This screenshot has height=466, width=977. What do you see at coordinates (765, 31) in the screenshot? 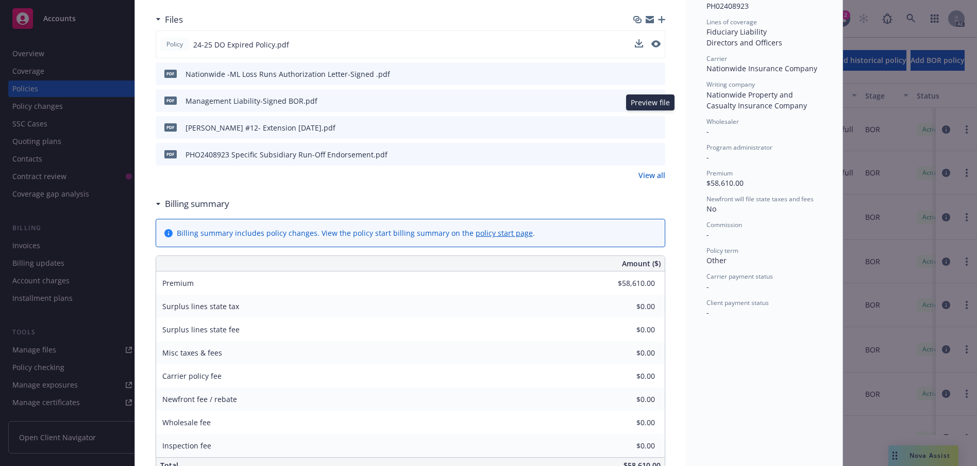
I see `div: Fiduciary Liability` at bounding box center [765, 31].